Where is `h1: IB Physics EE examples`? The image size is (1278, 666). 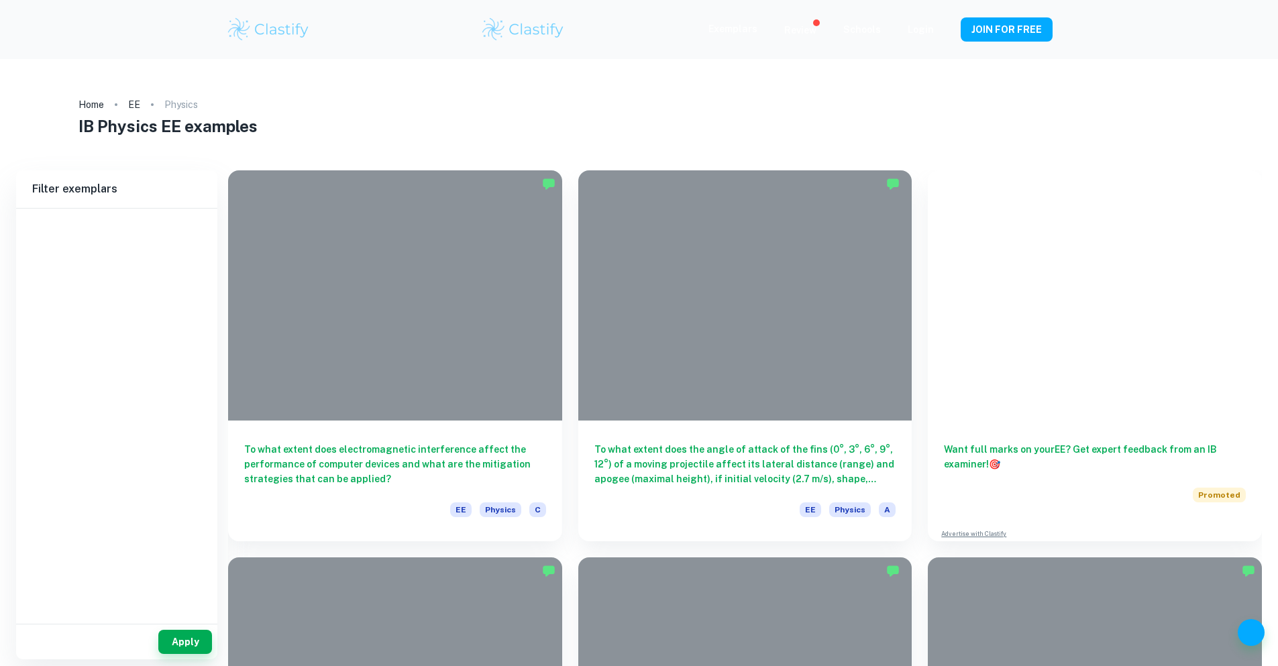
h1: IB Physics EE examples is located at coordinates (639, 126).